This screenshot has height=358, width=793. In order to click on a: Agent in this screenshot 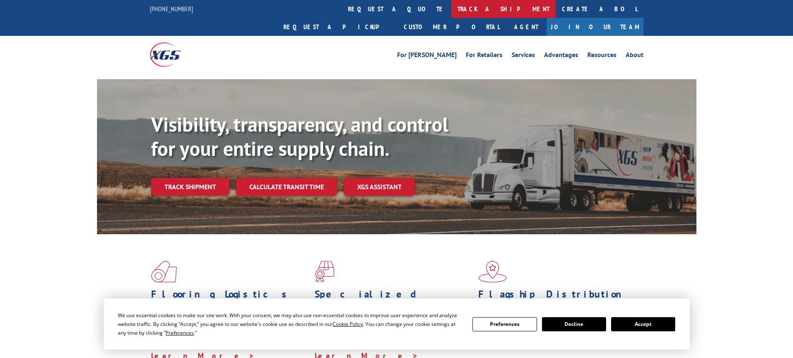, I will do `click(526, 27)`.